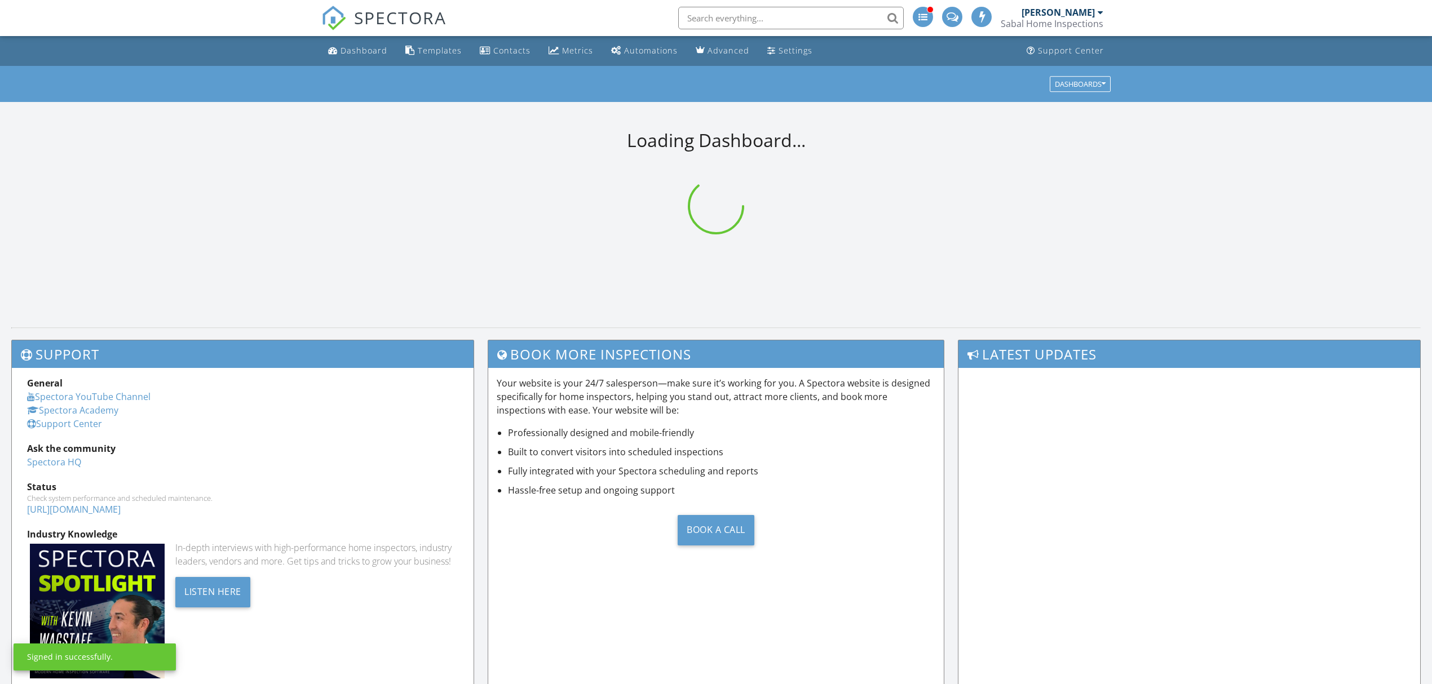 This screenshot has width=1432, height=684. I want to click on a: Metrics, so click(571, 51).